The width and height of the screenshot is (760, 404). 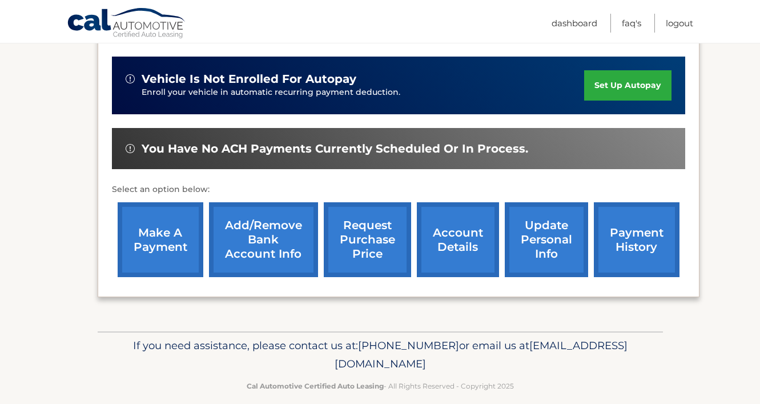 What do you see at coordinates (679, 23) in the screenshot?
I see `a: Logout` at bounding box center [679, 23].